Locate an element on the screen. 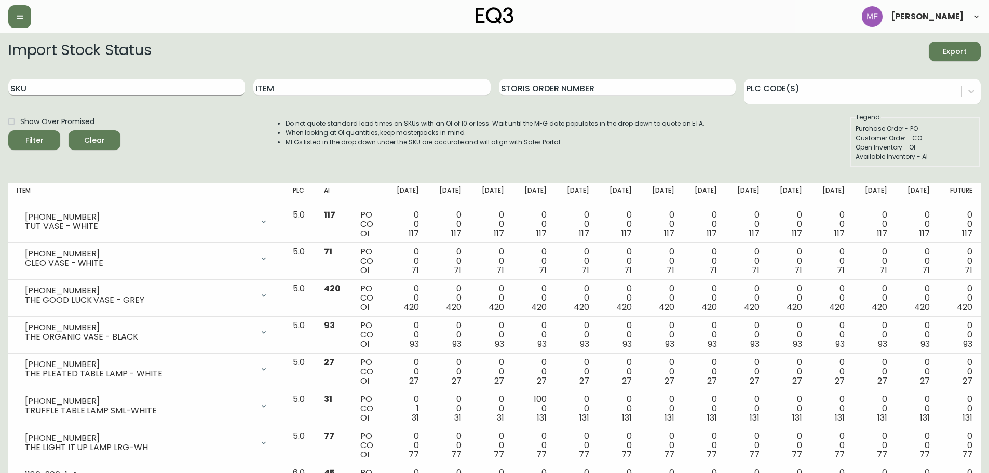  div: THE ORGANIC VASE - BLACK is located at coordinates (139, 337).